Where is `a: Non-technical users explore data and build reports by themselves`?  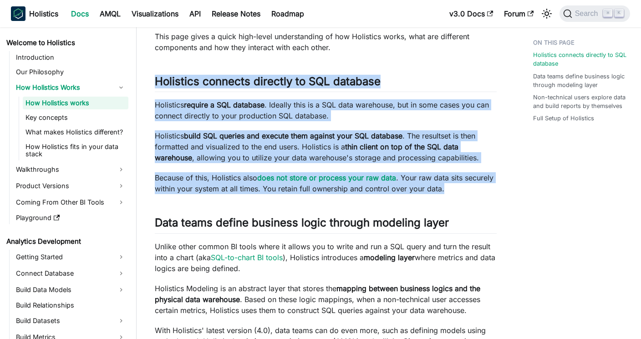 a: Non-technical users explore data and build reports by themselves is located at coordinates (580, 102).